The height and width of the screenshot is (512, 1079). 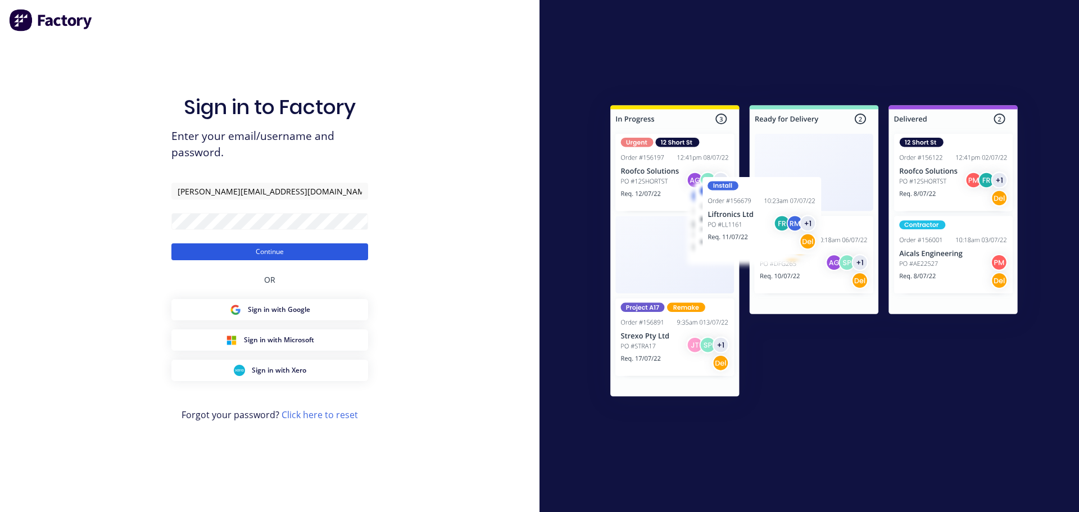 I want to click on span: Sign in with Xero, so click(x=279, y=370).